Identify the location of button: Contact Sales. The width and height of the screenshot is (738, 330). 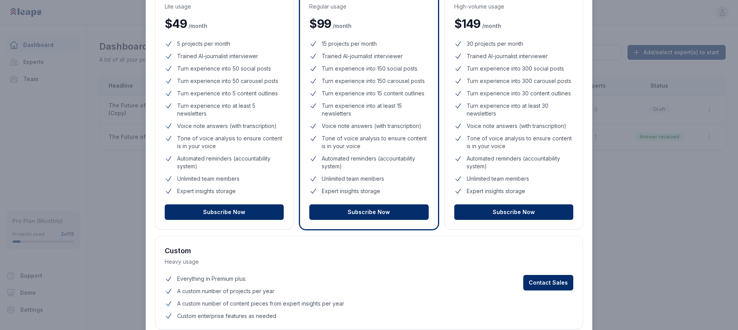
(548, 283).